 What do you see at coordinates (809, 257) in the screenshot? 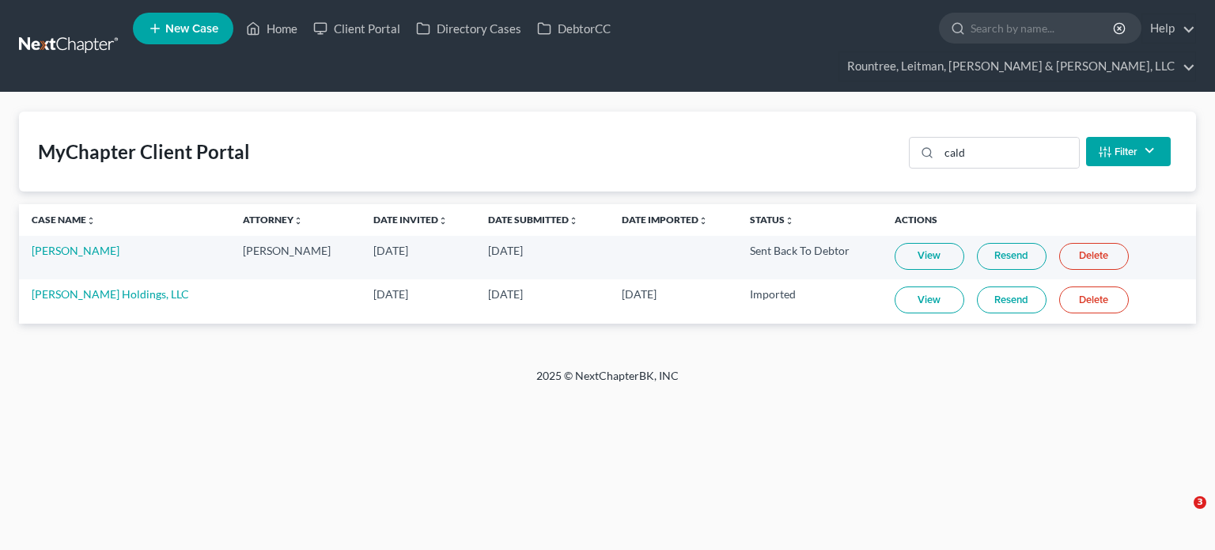
I see `td: Sent Back To Debtor` at bounding box center [809, 257].